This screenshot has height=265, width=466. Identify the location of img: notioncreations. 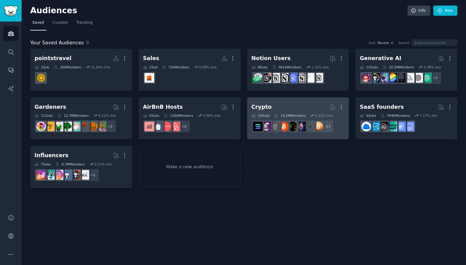
(301, 78).